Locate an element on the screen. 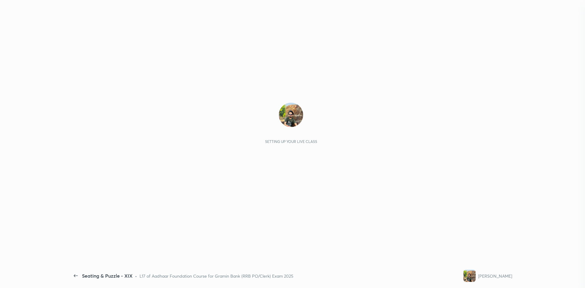  div: Setting up your live class is located at coordinates (291, 141).